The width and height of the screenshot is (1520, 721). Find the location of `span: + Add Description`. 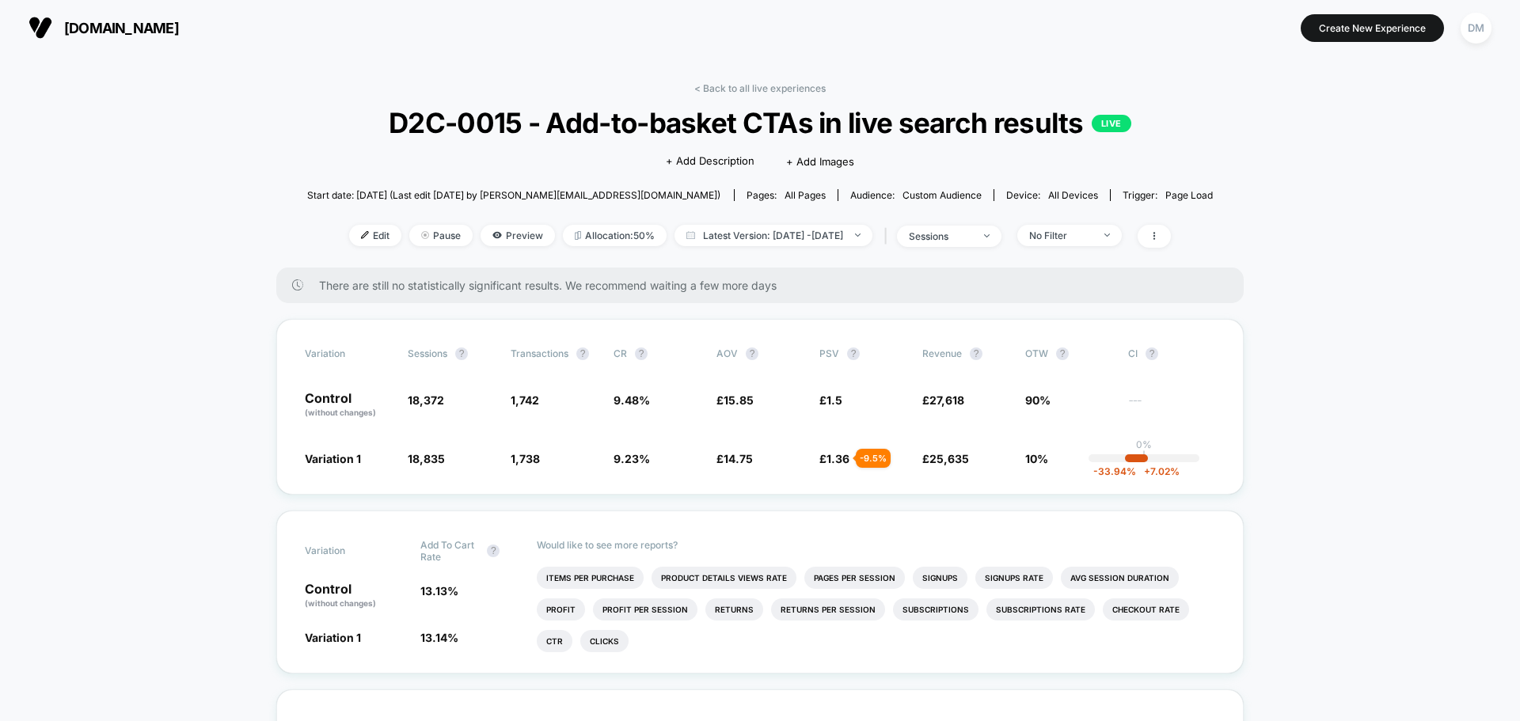

span: + Add Description is located at coordinates (710, 161).